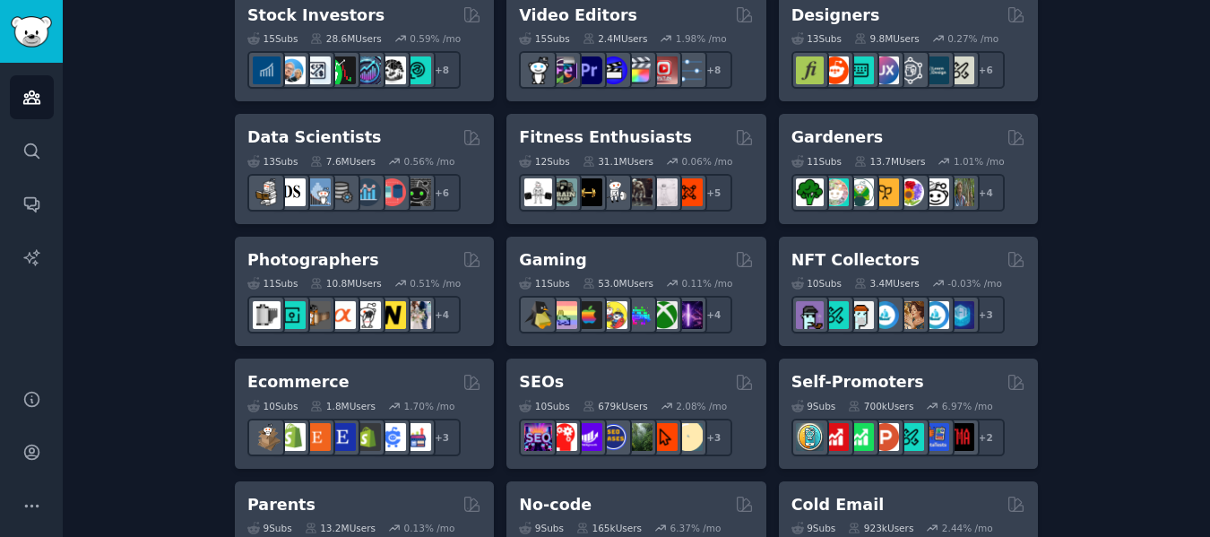 The height and width of the screenshot is (537, 1210). I want to click on img: canon, so click(367, 315).